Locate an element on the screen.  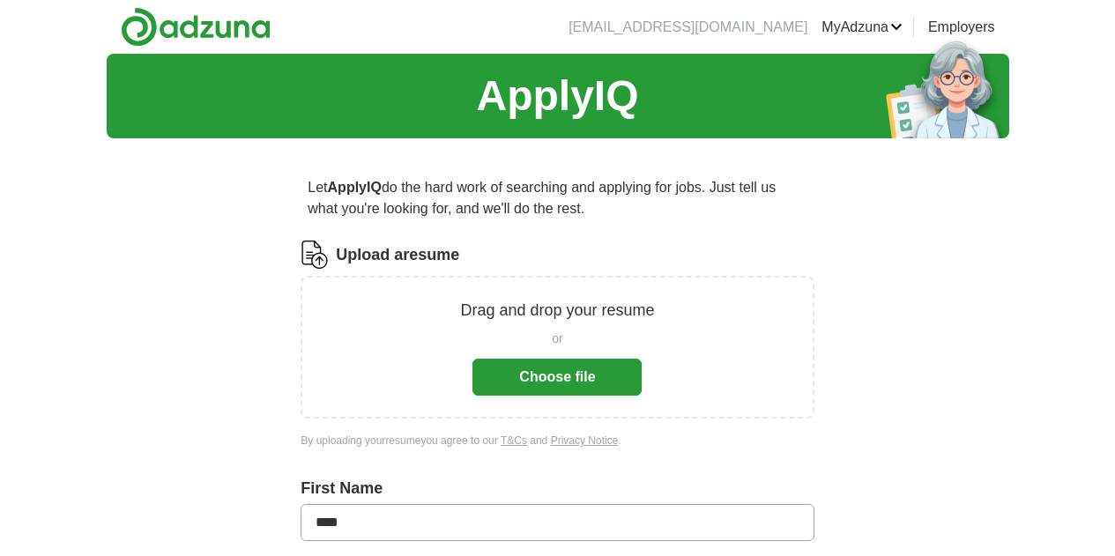
a: T&Cs is located at coordinates (514, 441).